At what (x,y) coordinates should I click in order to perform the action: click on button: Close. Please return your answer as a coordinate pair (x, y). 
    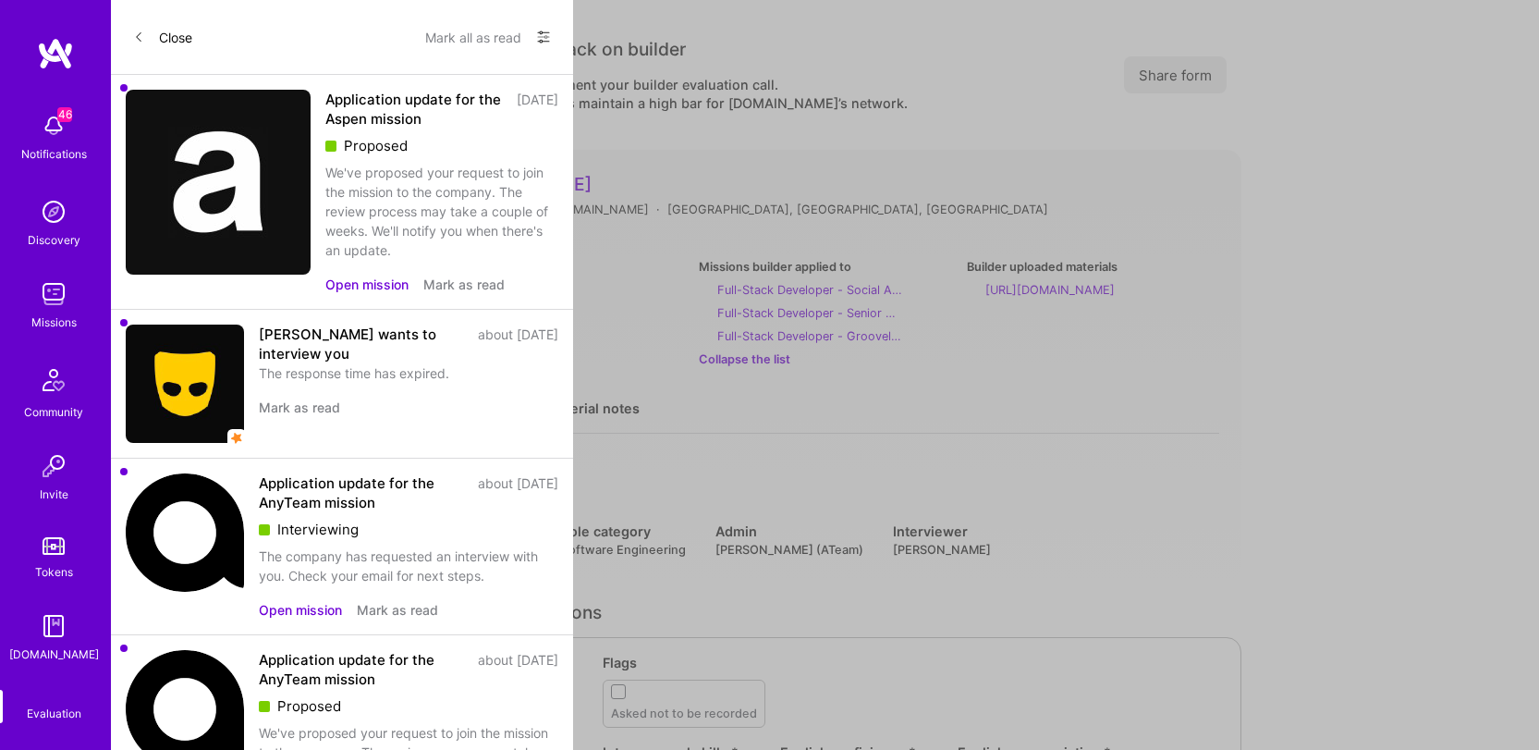
    Looking at the image, I should click on (163, 37).